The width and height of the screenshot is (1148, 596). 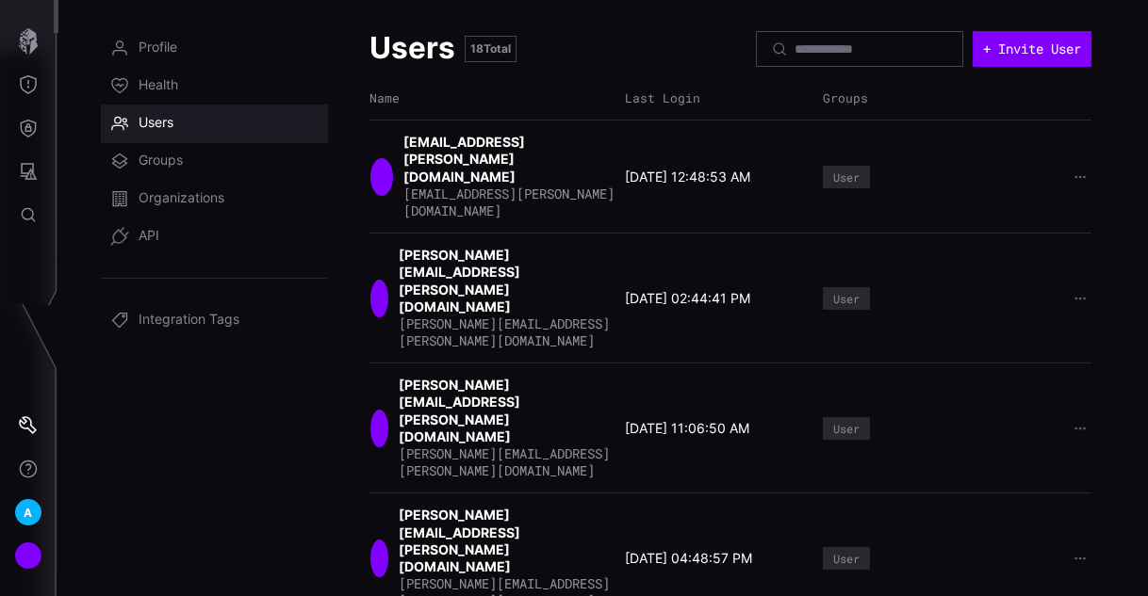 What do you see at coordinates (214, 48) in the screenshot?
I see `a: Profile` at bounding box center [214, 48].